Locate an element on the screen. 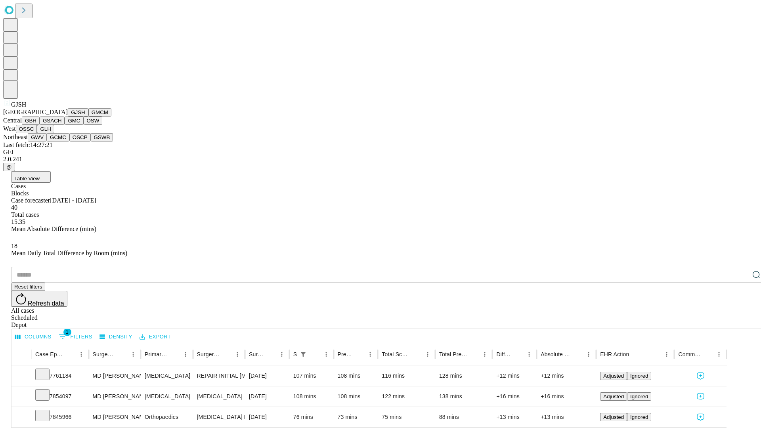 The image size is (761, 428). div: Primary Service is located at coordinates (156, 354).